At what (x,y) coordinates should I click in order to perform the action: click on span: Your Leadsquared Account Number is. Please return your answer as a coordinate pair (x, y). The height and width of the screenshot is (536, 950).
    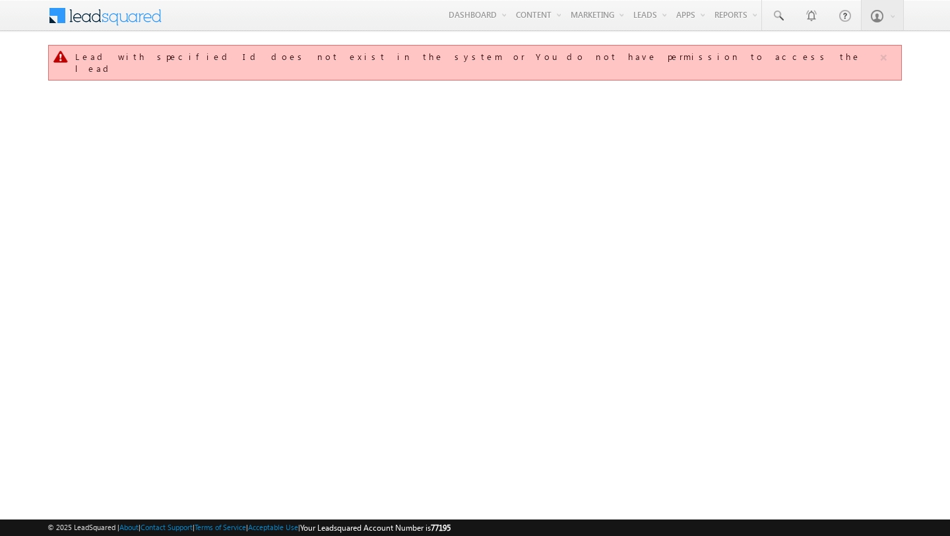
    Looking at the image, I should click on (376, 527).